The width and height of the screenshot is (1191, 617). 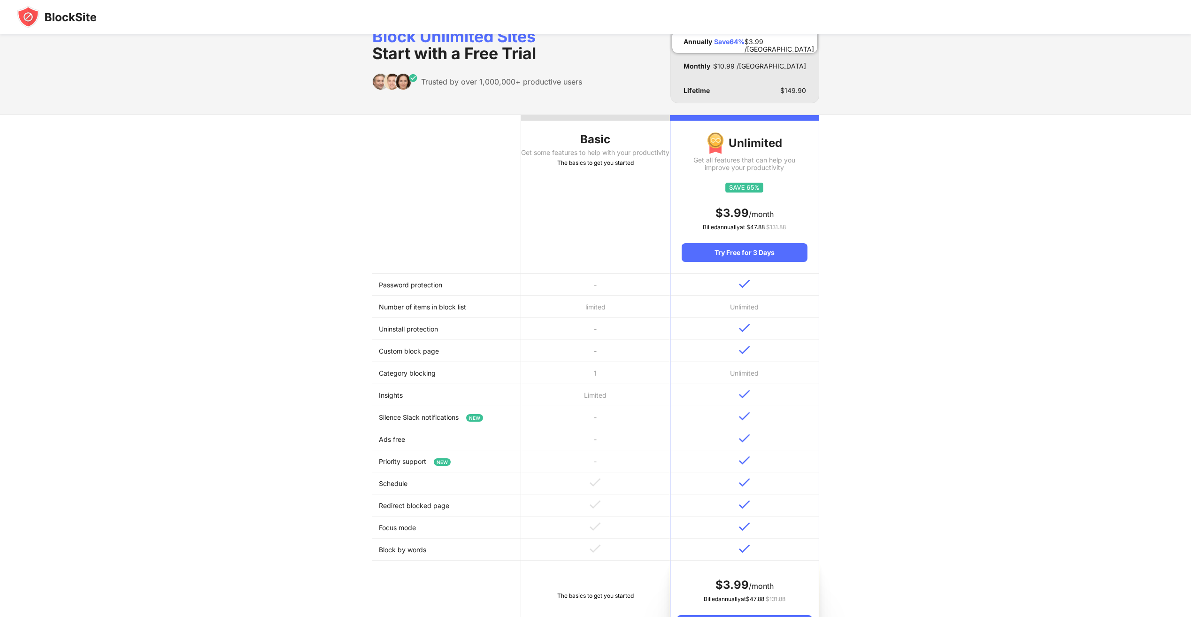 I want to click on td: Password protection, so click(x=446, y=284).